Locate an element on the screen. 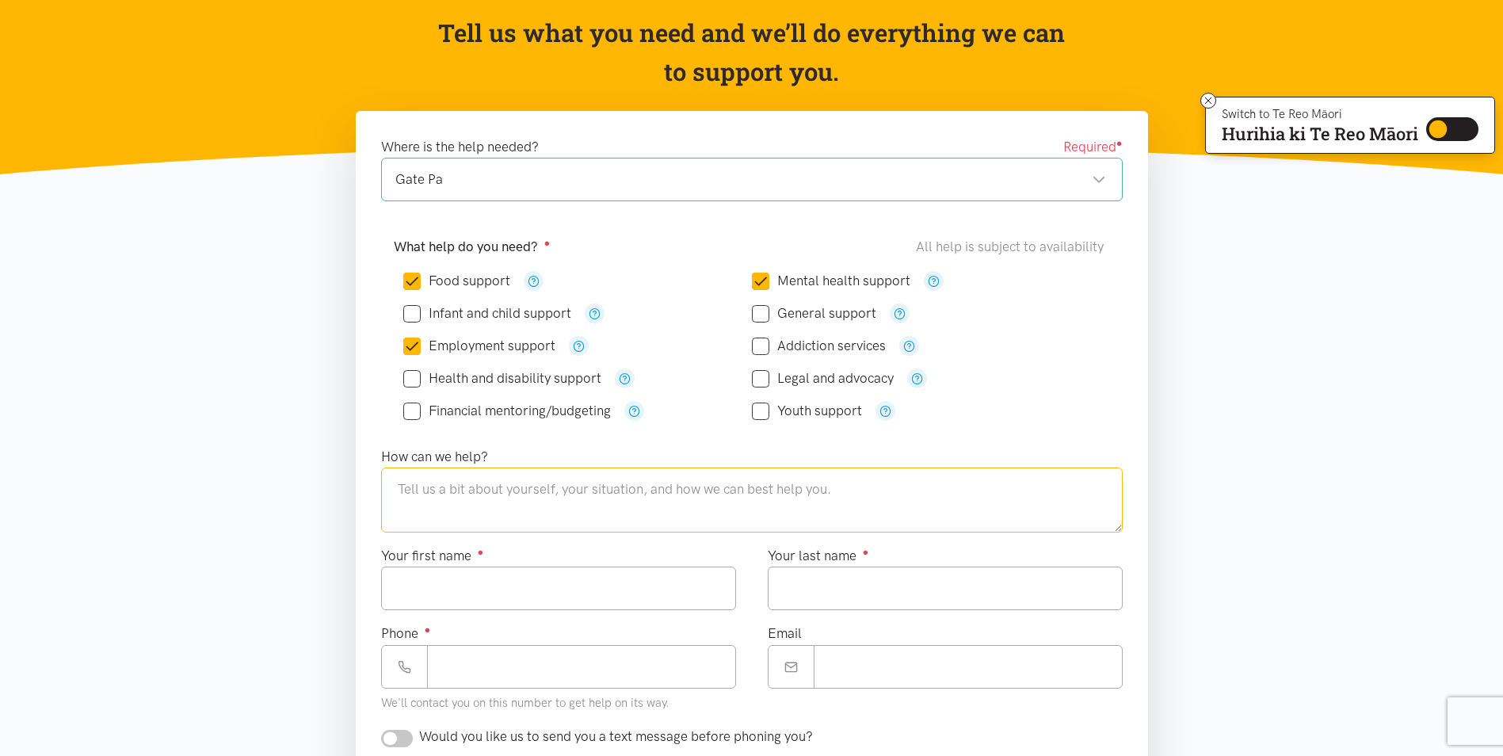 The height and width of the screenshot is (756, 1503). p: Hurihia ki Te Reo Māori is located at coordinates (1320, 134).